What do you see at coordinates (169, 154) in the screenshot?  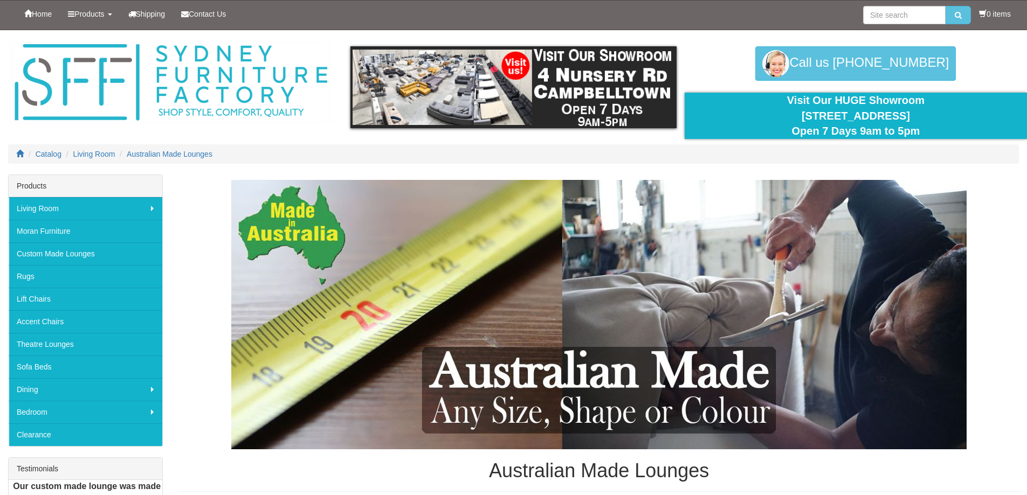 I see `a: Australian Made Lounges` at bounding box center [169, 154].